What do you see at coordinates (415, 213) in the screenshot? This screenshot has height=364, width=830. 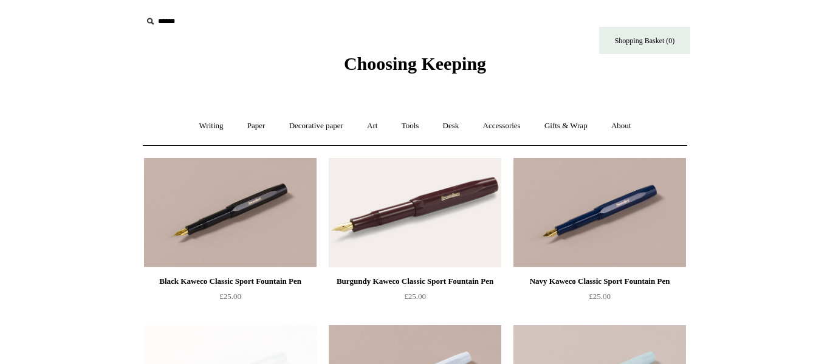 I see `img: Burgundy Kaweco Classic Sport Fountain Pen` at bounding box center [415, 213].